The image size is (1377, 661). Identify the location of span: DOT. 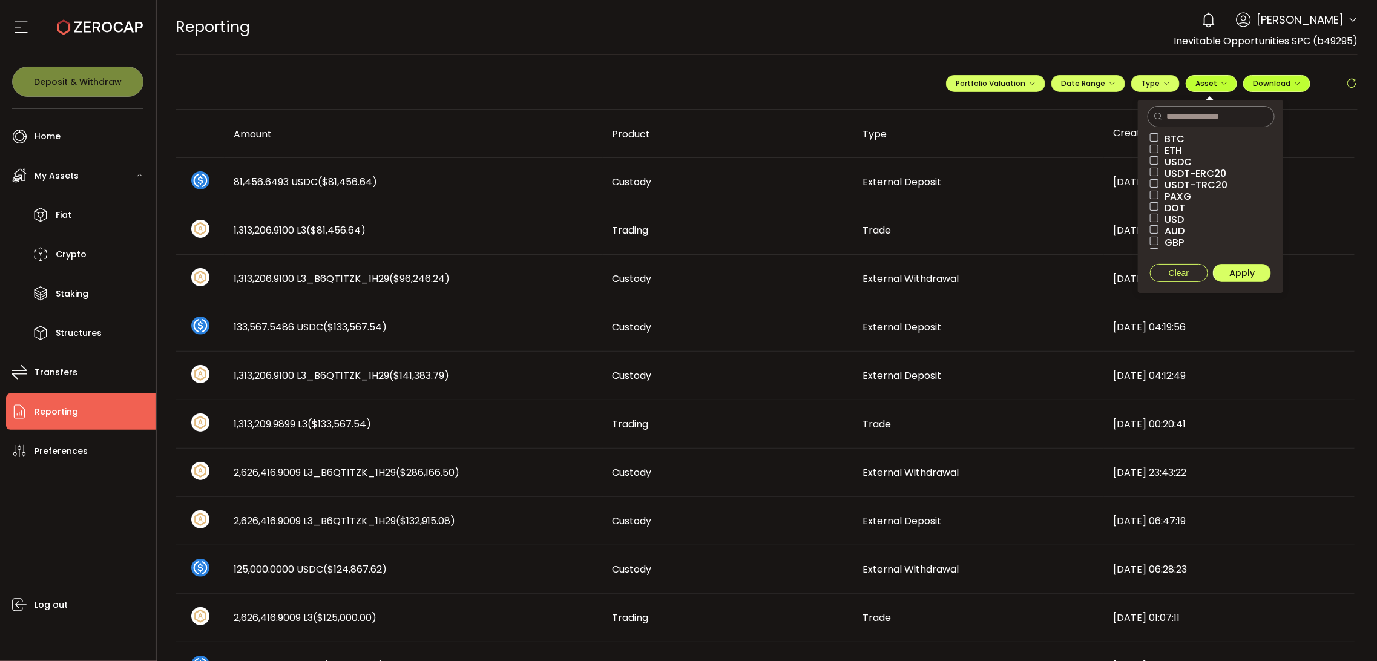
(1172, 208).